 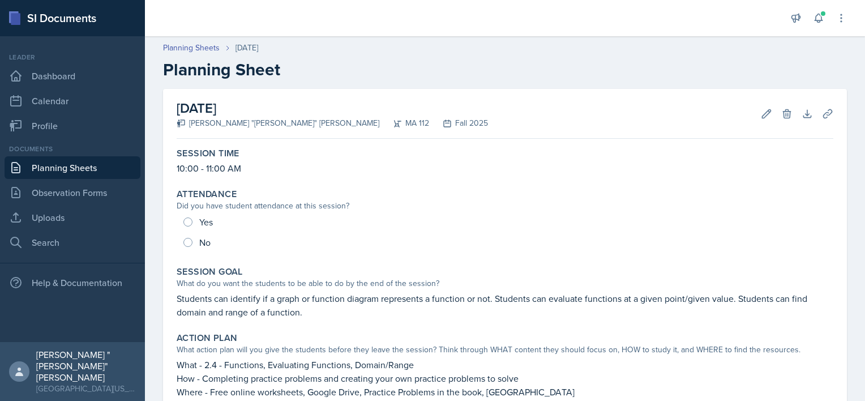 I want to click on a: Search, so click(x=72, y=242).